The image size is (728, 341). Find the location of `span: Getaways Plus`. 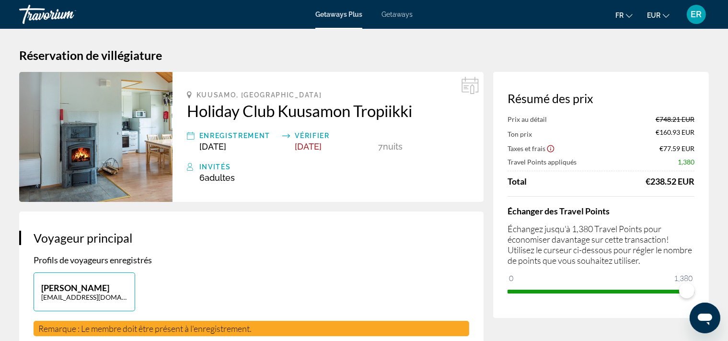

span: Getaways Plus is located at coordinates (339, 14).